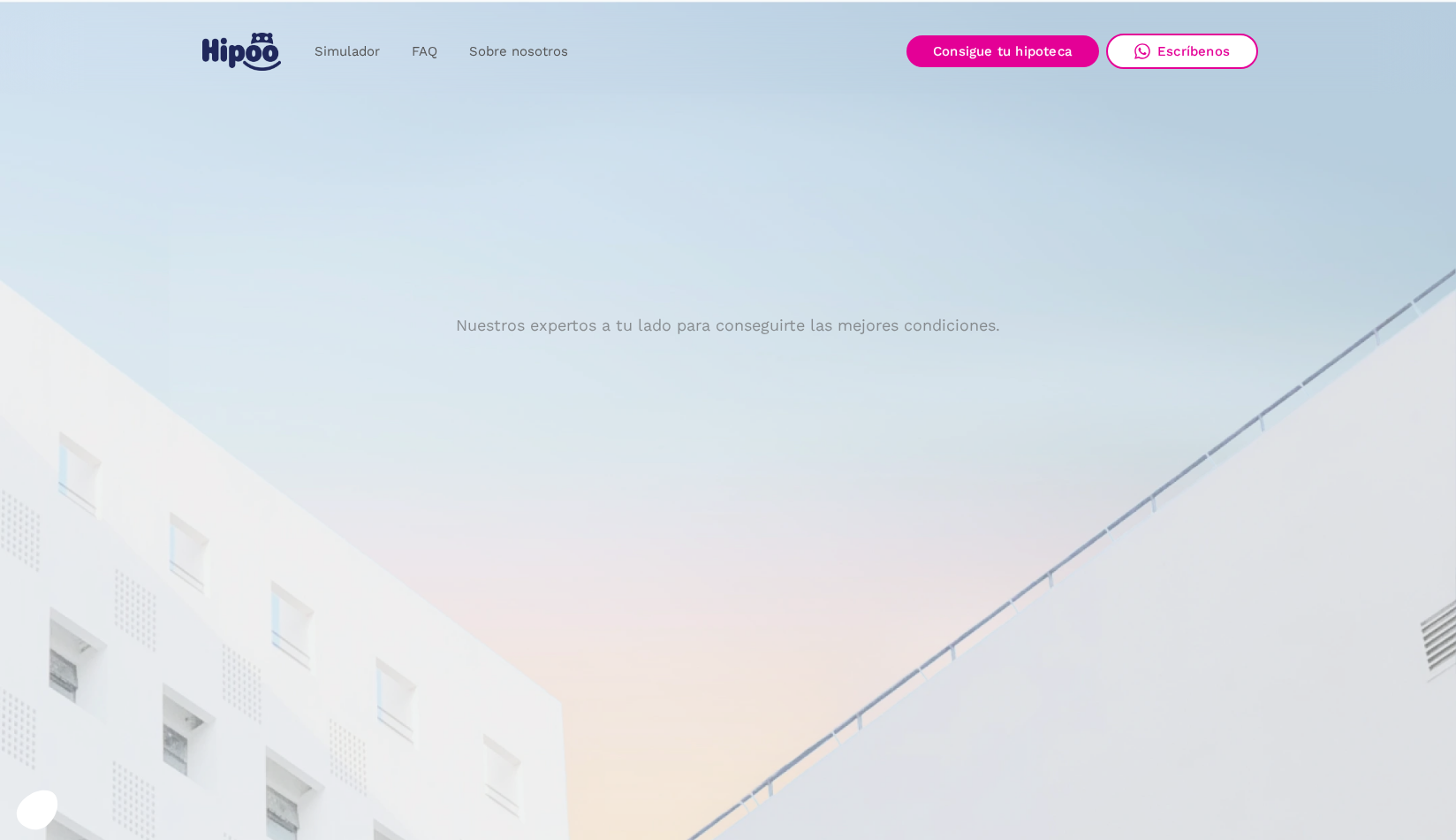 The width and height of the screenshot is (1456, 840). What do you see at coordinates (348, 51) in the screenshot?
I see `a: Simulador` at bounding box center [348, 51].